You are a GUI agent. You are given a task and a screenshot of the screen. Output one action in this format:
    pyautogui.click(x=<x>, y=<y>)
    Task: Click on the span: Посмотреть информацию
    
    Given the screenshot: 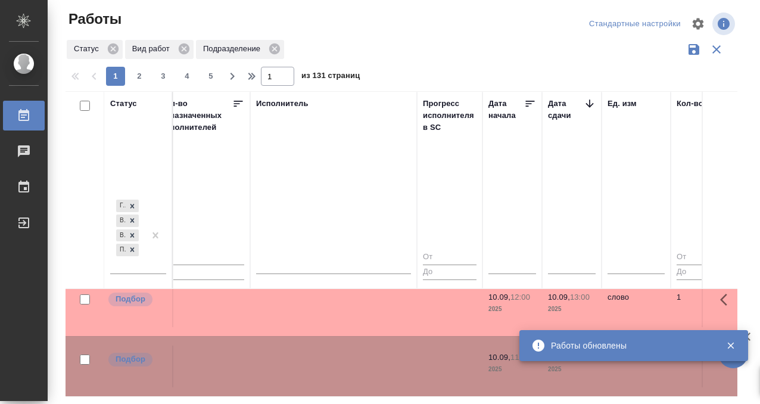 What is the action you would take?
    pyautogui.click(x=725, y=24)
    